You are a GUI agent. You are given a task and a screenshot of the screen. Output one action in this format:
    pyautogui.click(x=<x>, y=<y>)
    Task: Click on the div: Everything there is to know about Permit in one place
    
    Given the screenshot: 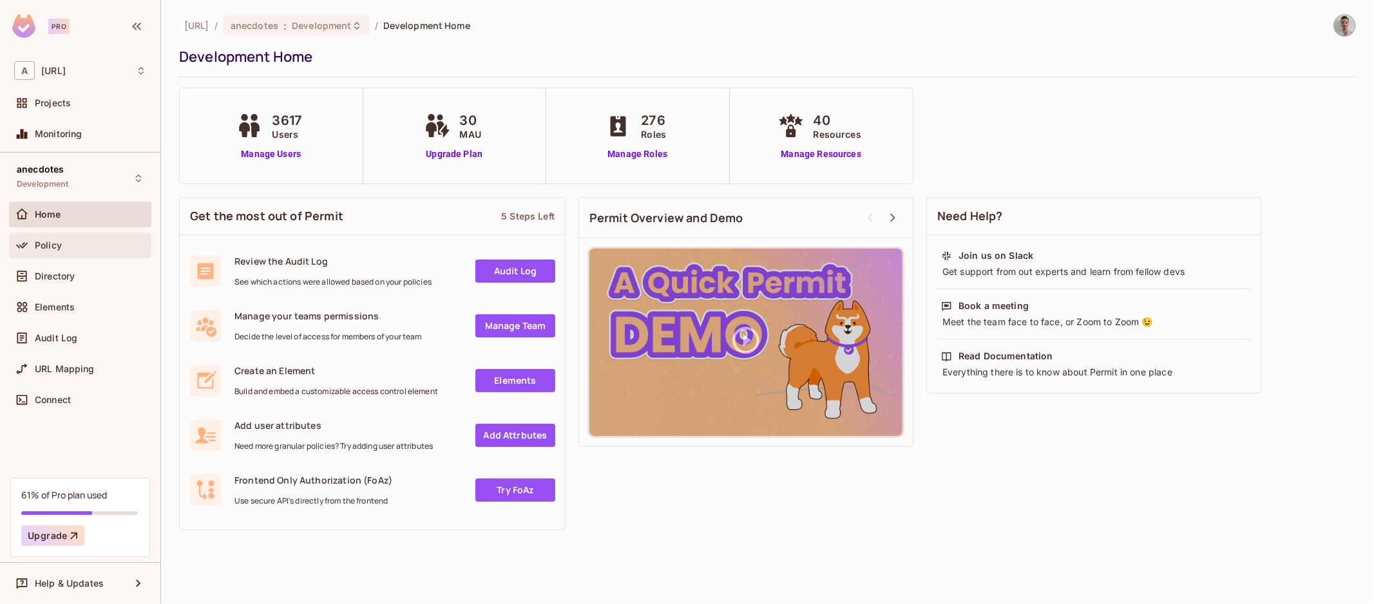 What is the action you would take?
    pyautogui.click(x=1093, y=372)
    